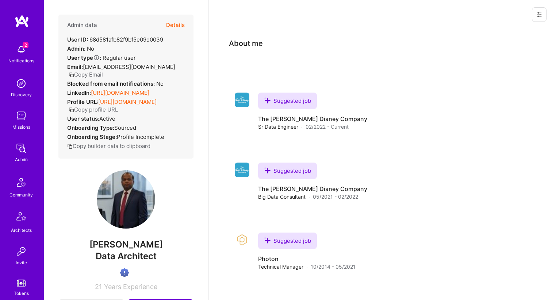  Describe the element at coordinates (335, 197) in the screenshot. I see `span: 05/2021 - 02/2022` at that location.